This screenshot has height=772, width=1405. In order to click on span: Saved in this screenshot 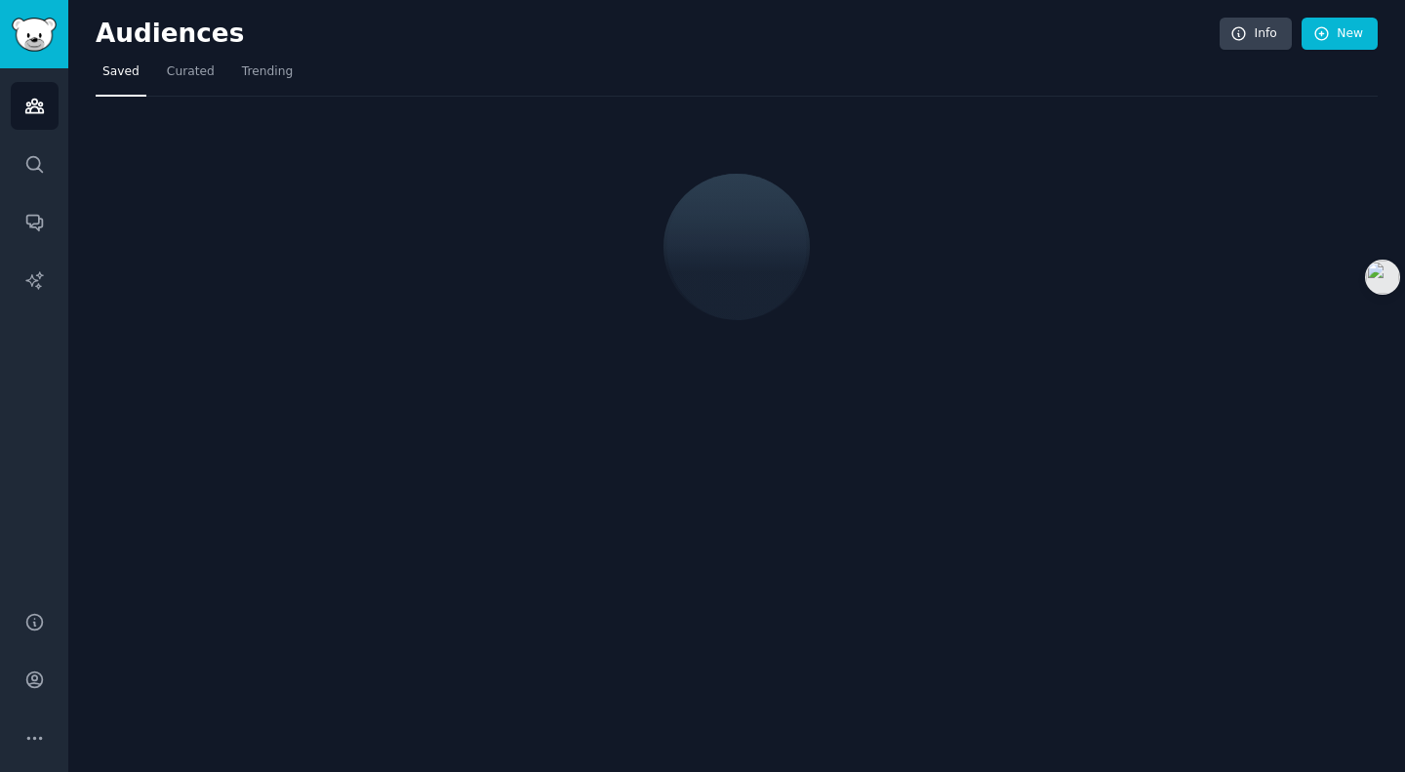, I will do `click(121, 72)`.